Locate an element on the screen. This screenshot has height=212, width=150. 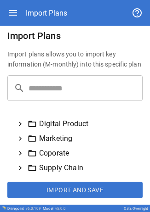
h6: Import Plans is located at coordinates (75, 36).